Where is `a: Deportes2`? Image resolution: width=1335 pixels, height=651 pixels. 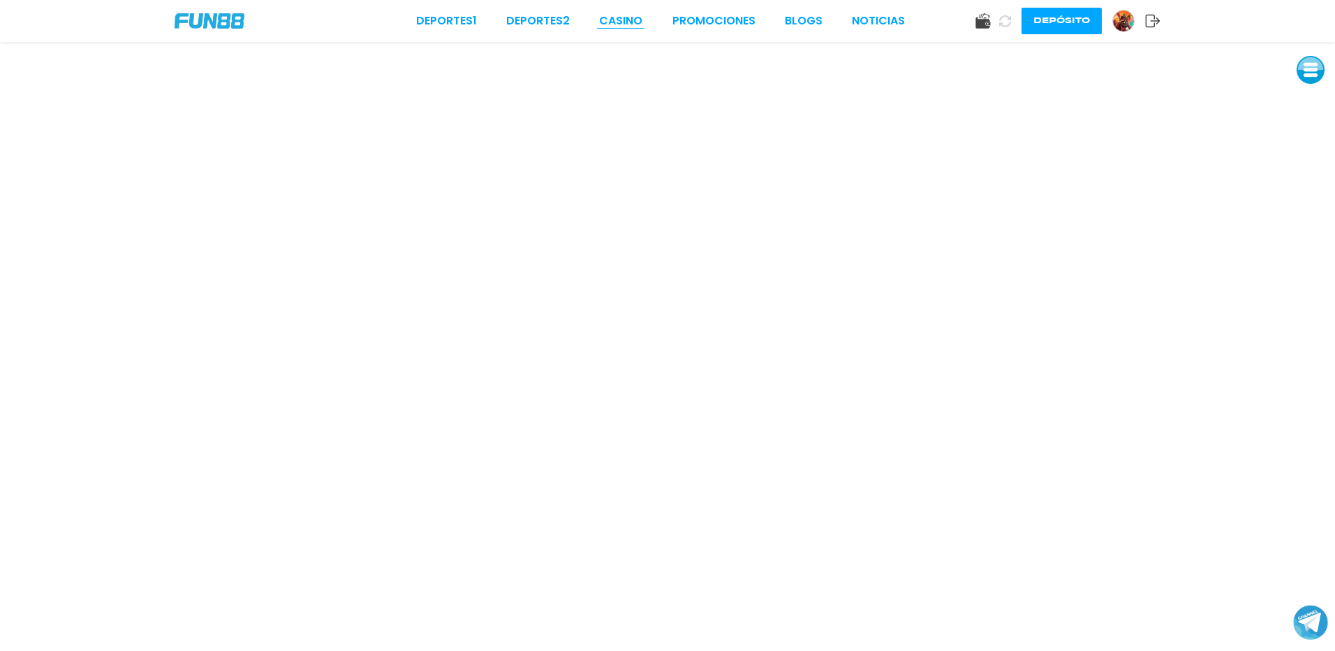 a: Deportes2 is located at coordinates (538, 21).